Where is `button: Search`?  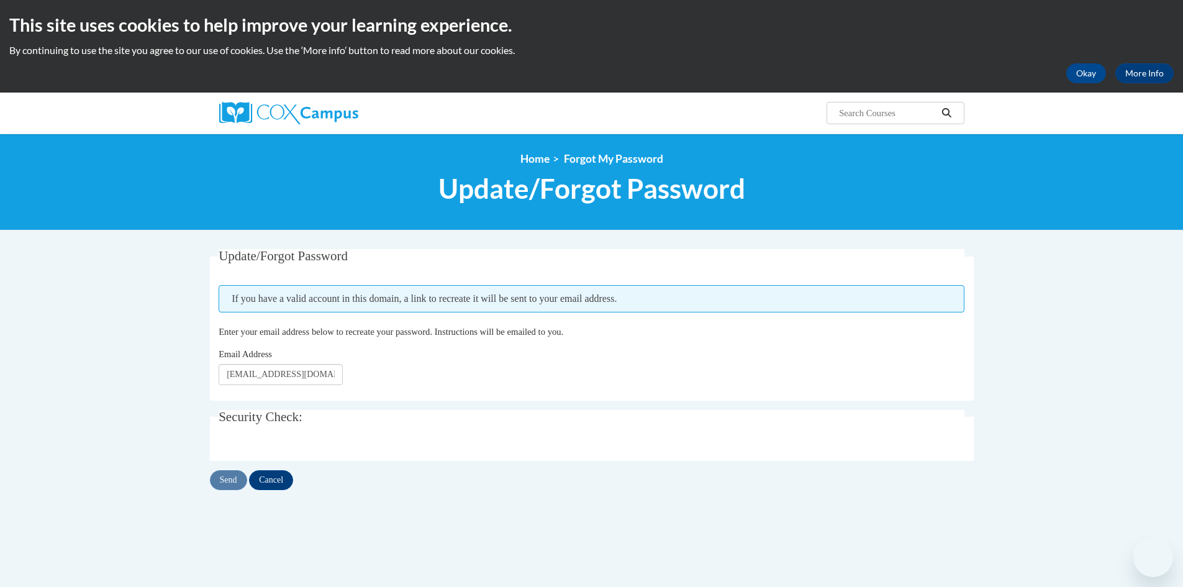
button: Search is located at coordinates (946, 113).